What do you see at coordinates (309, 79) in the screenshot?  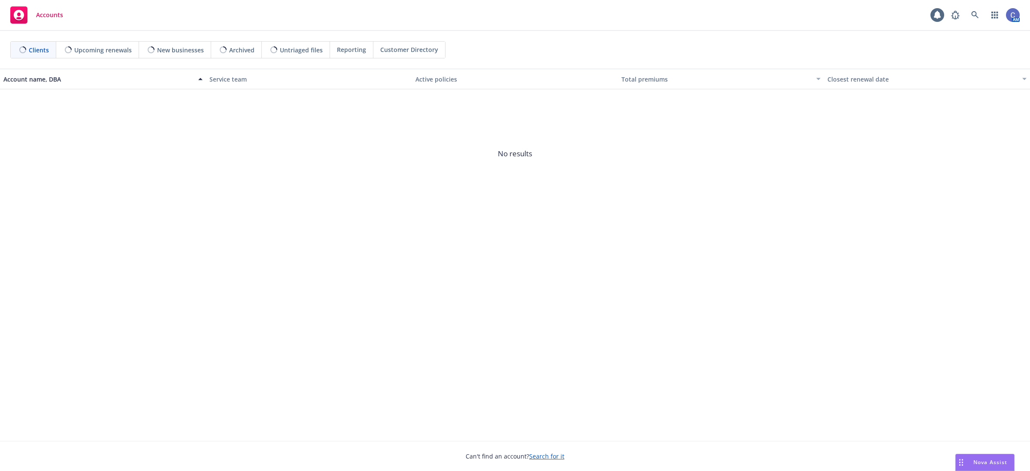 I see `div: Service team` at bounding box center [309, 79].